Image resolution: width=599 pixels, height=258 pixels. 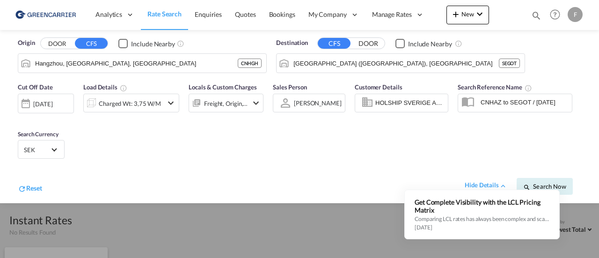 What do you see at coordinates (208, 14) in the screenshot?
I see `span: Enquiries` at bounding box center [208, 14].